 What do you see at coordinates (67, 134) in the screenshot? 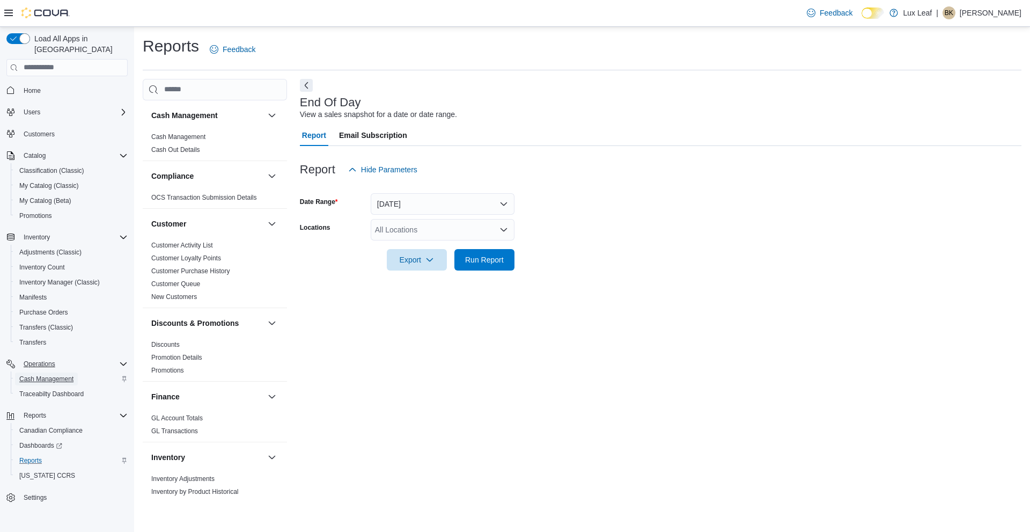
I see `button: Customers` at bounding box center [67, 134].